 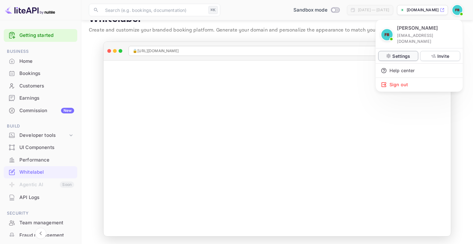 What do you see at coordinates (419, 85) in the screenshot?
I see `div: Sign out` at bounding box center [419, 85].